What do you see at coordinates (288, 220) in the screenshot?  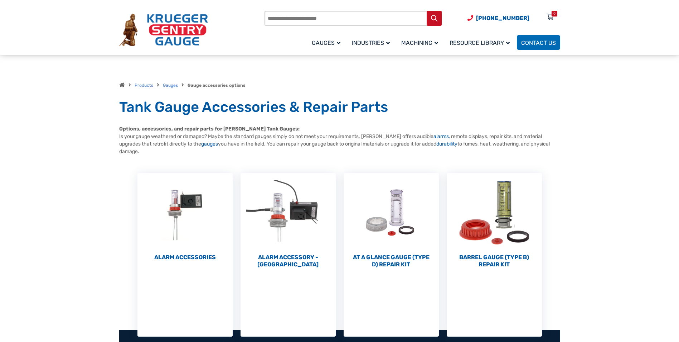 I see `a: Visit product category Alarm Accessory - DC` at bounding box center [288, 220].